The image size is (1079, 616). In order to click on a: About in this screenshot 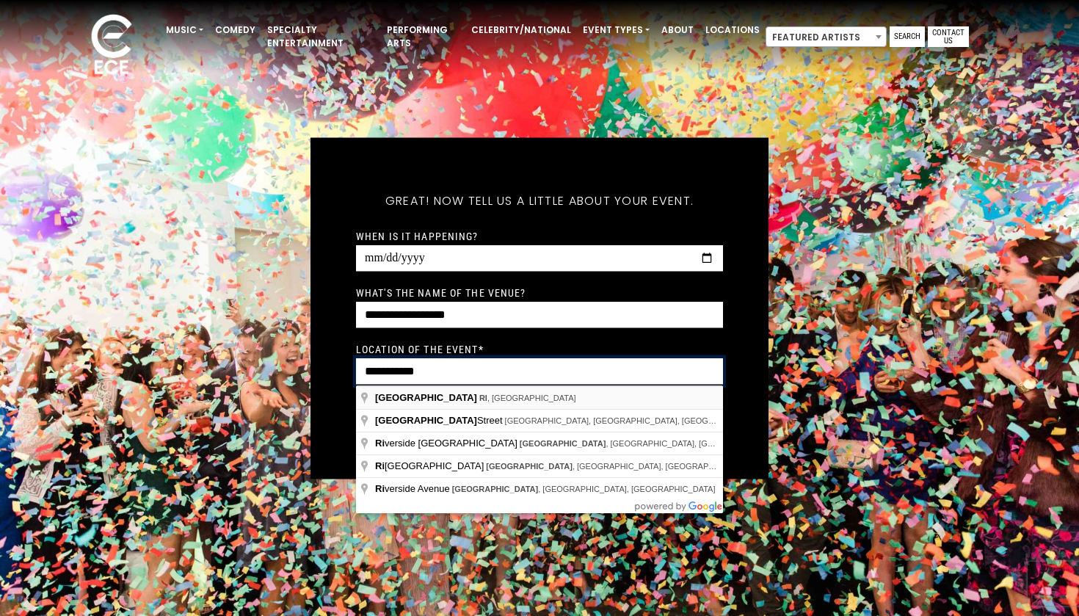, I will do `click(677, 30)`.